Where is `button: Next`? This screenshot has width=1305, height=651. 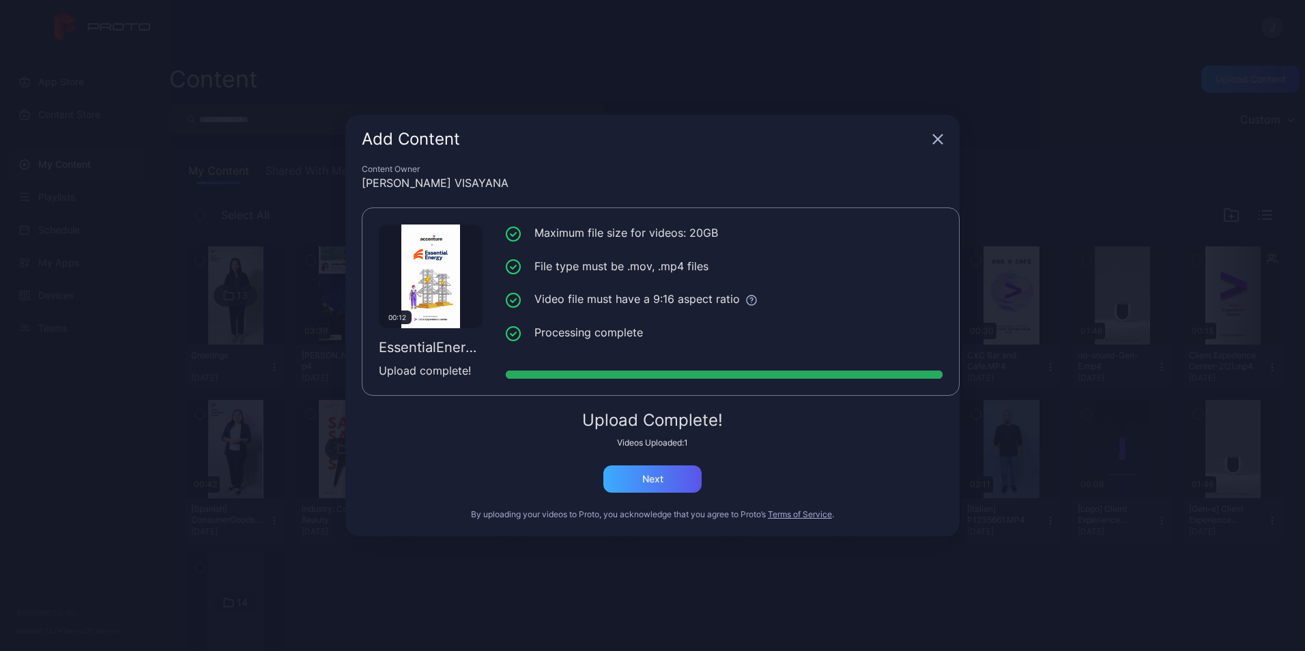
button: Next is located at coordinates (652, 479).